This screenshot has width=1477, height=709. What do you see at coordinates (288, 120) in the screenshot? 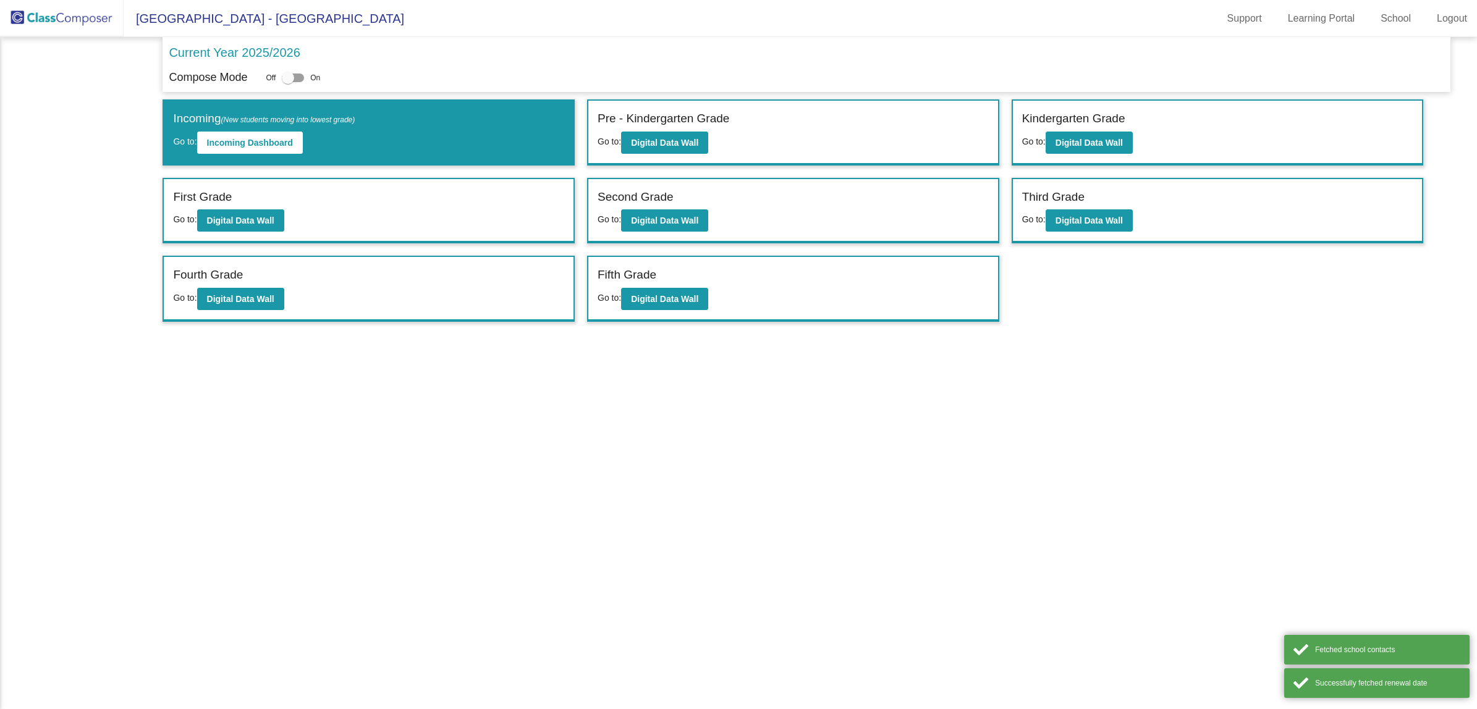
I see `span: (New students moving into lowest grade)` at bounding box center [288, 120].